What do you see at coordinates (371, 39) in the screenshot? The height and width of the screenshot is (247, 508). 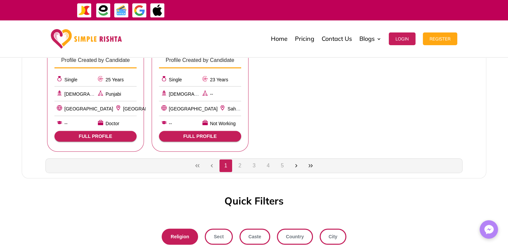 I see `a: Blogs` at bounding box center [371, 39].